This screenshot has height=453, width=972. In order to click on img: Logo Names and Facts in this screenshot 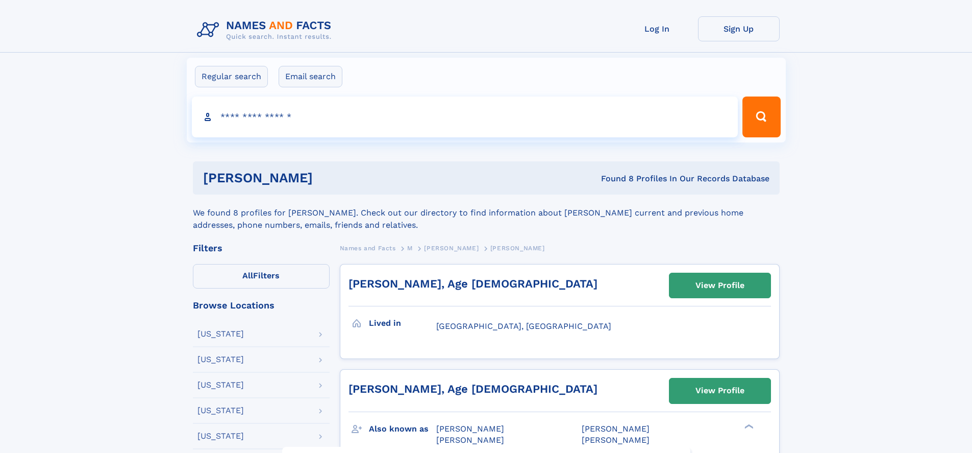, I will do `click(266, 30)`.